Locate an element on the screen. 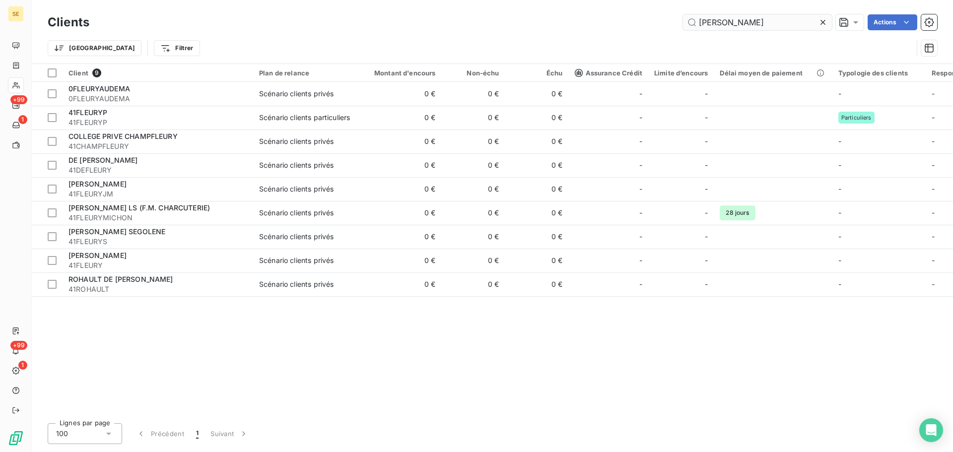  div: Non-échu is located at coordinates (474, 73).